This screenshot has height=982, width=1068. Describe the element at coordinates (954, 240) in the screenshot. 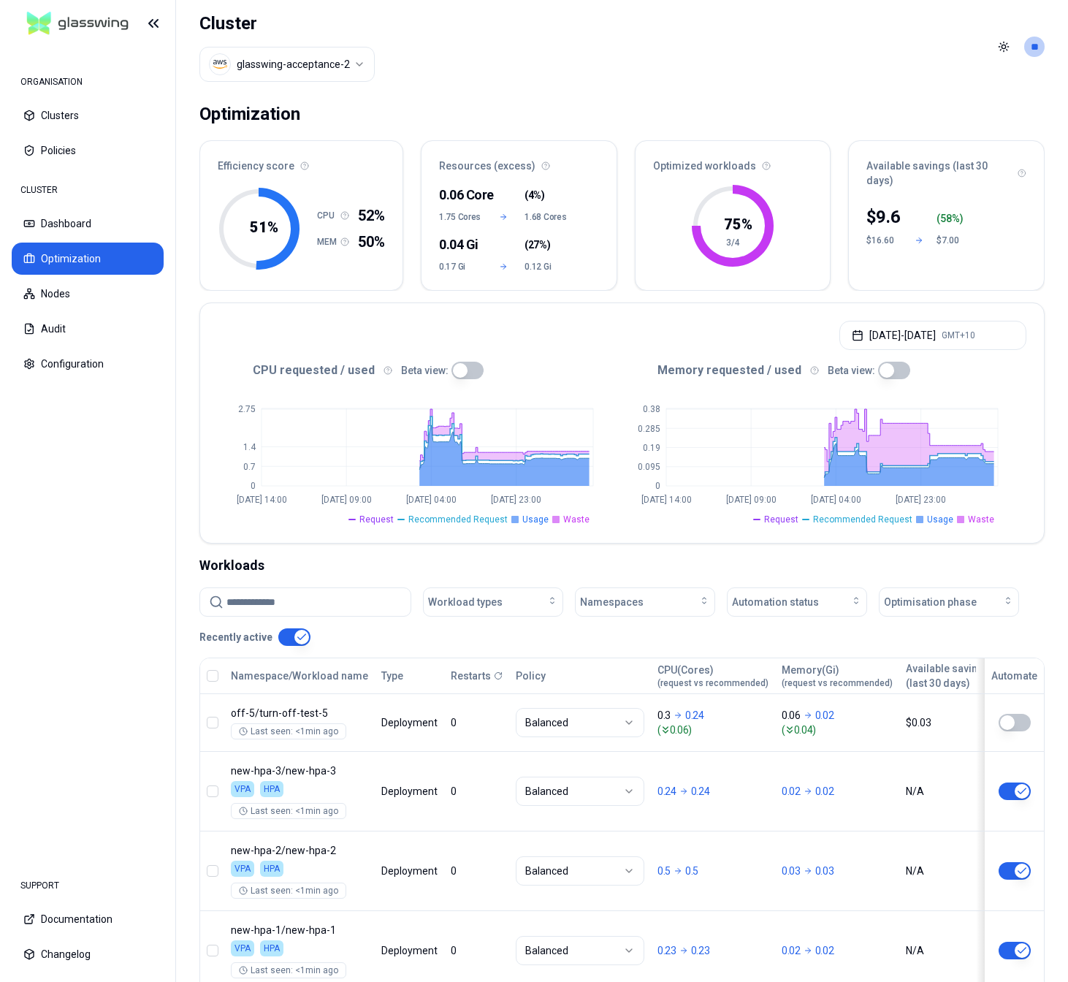

I see `div: $7.00` at that location.